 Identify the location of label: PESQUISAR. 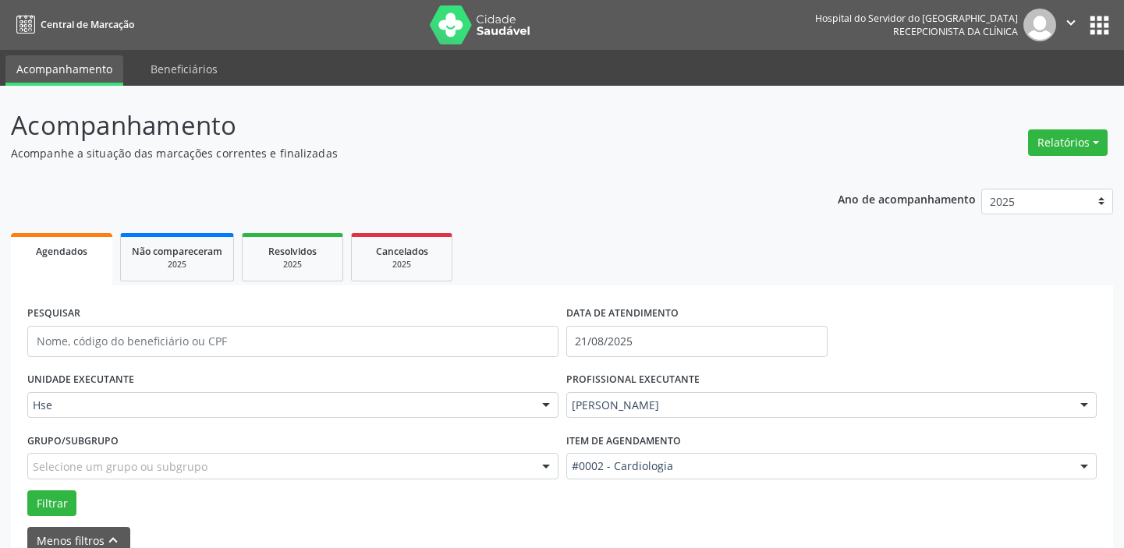
(54, 313).